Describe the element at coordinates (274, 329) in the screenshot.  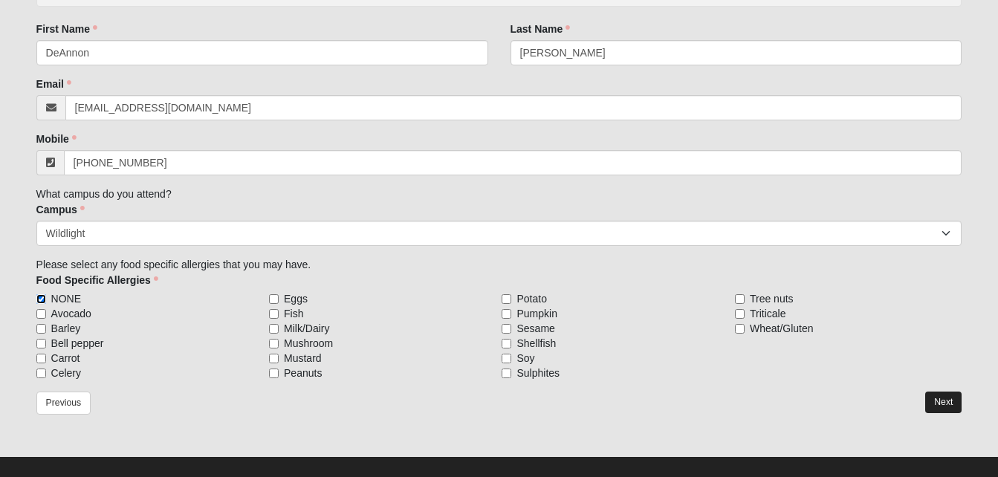
I see `input: Milk/Dairy` at that location.